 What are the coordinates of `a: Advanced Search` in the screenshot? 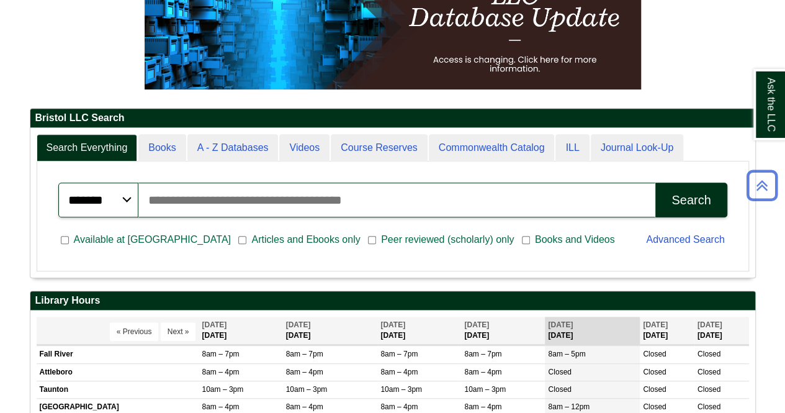 It's located at (685, 239).